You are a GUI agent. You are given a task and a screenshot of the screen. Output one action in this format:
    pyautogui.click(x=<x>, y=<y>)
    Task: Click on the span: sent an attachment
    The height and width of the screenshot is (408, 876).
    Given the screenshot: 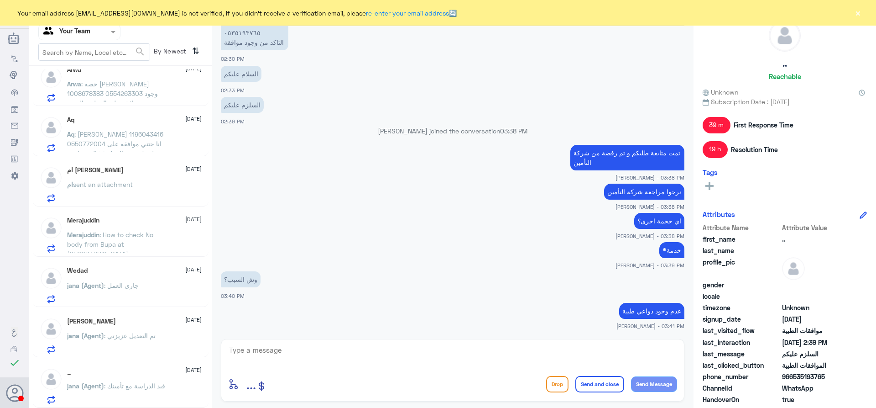 What is the action you would take?
    pyautogui.click(x=103, y=184)
    